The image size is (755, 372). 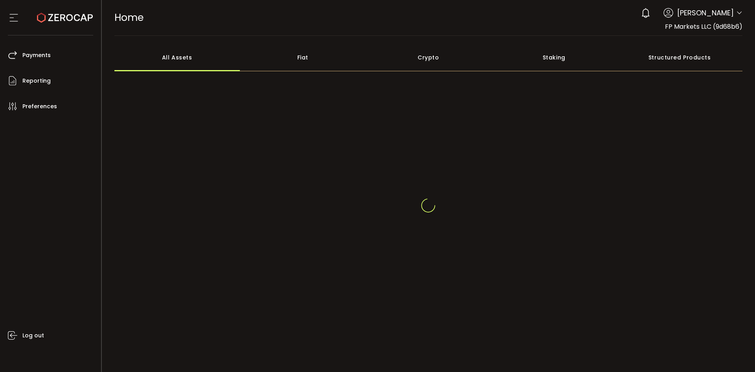 What do you see at coordinates (554, 57) in the screenshot?
I see `div: Staking` at bounding box center [554, 57].